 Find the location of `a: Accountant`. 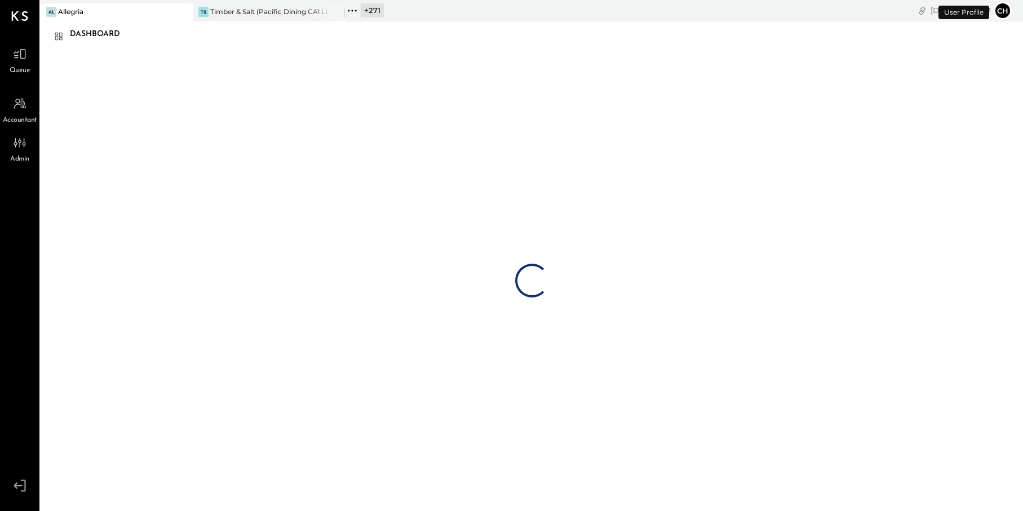

a: Accountant is located at coordinates (20, 109).